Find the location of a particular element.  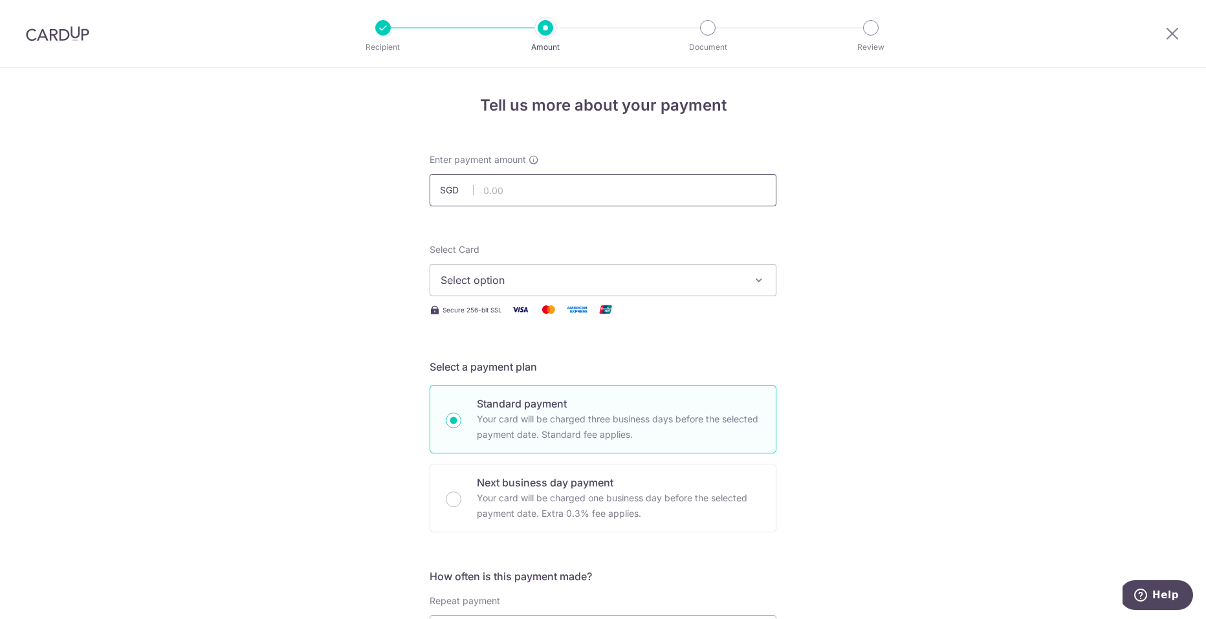

p: Recipient is located at coordinates (383, 47).